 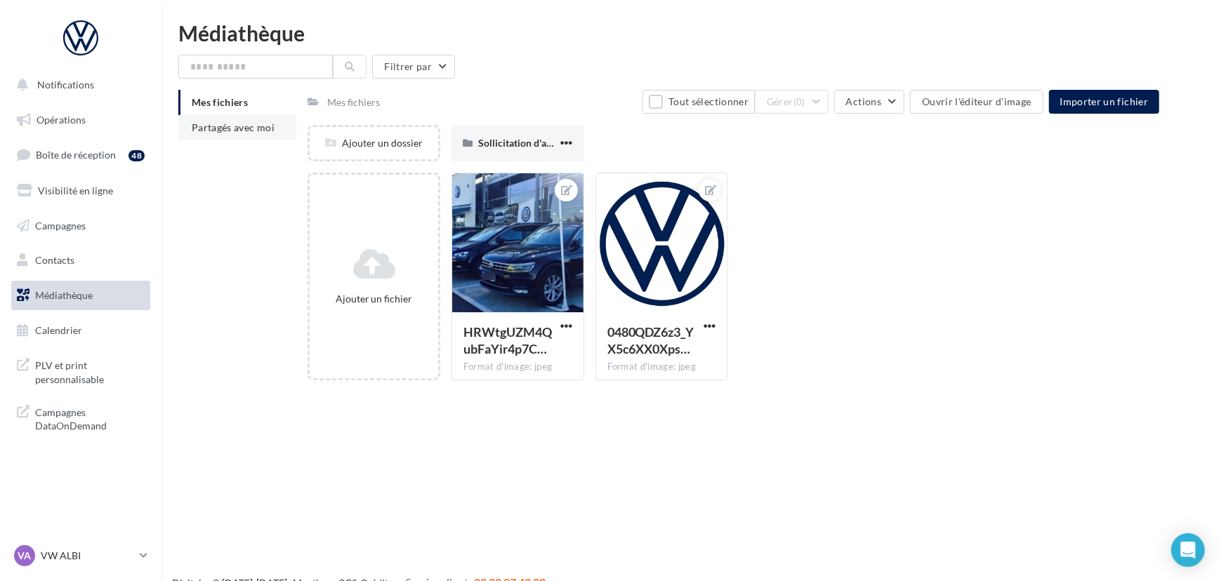 What do you see at coordinates (414, 67) in the screenshot?
I see `button: Filtrer par` at bounding box center [414, 67].